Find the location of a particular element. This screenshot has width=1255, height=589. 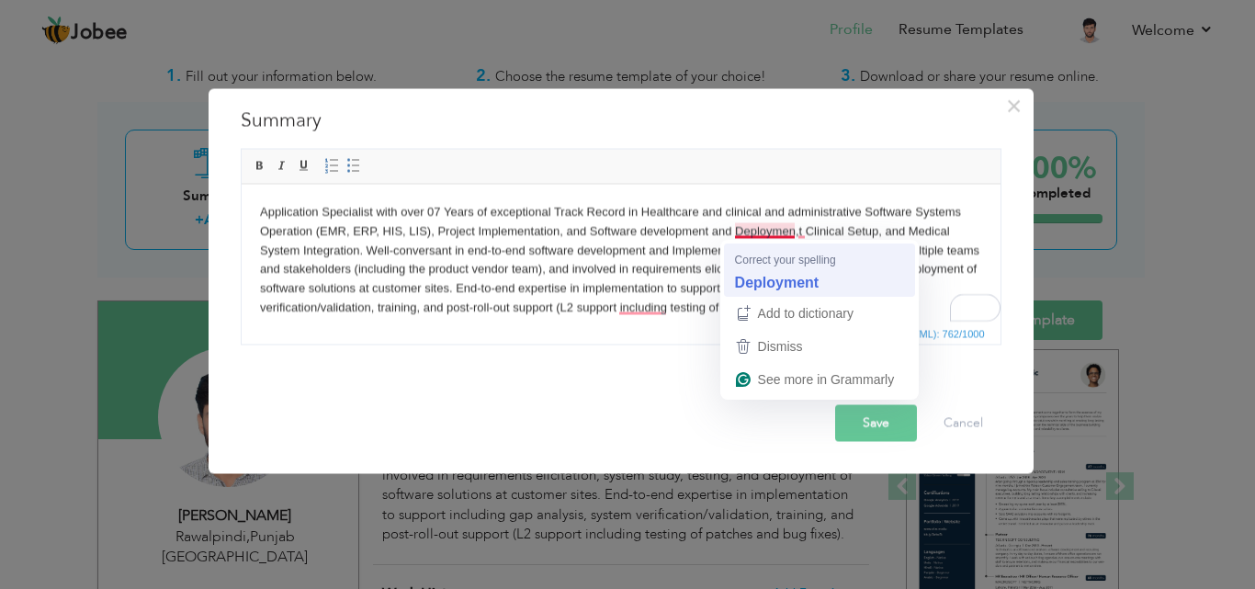

a: Insert/Remove Bulleted List is located at coordinates (354, 165).